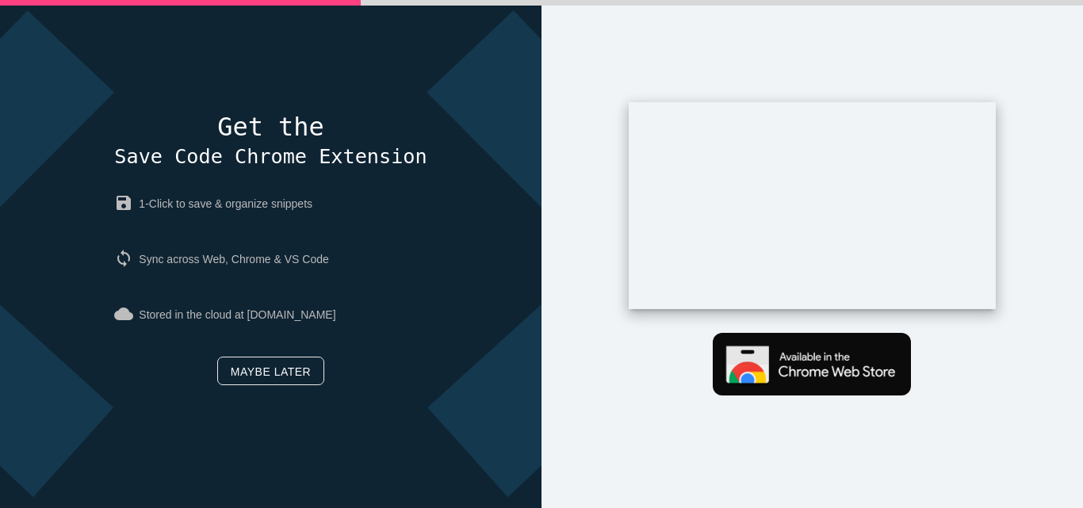 This screenshot has height=508, width=1083. Describe the element at coordinates (270, 371) in the screenshot. I see `a: Maybe later` at that location.